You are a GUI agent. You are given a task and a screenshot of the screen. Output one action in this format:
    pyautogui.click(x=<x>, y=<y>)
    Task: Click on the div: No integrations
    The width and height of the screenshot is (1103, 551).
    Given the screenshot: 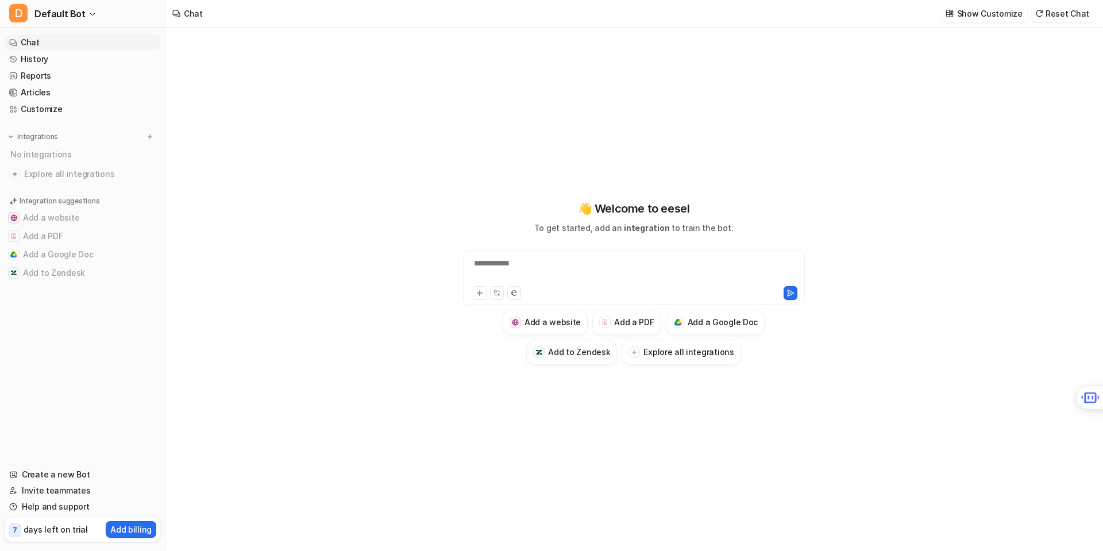 What is the action you would take?
    pyautogui.click(x=83, y=154)
    